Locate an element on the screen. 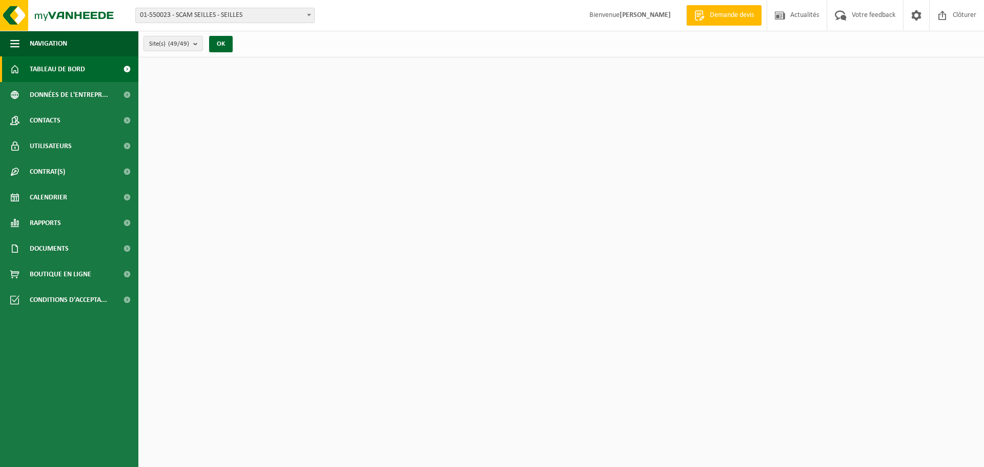 This screenshot has width=984, height=467. span: Tableau de bord is located at coordinates (57, 69).